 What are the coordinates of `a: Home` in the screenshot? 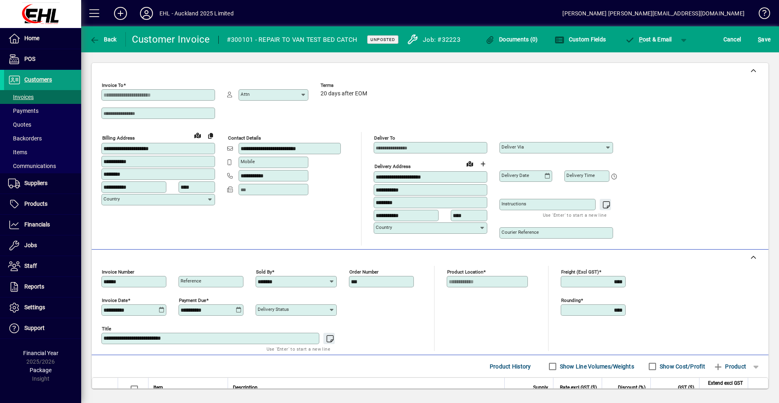 It's located at (43, 39).